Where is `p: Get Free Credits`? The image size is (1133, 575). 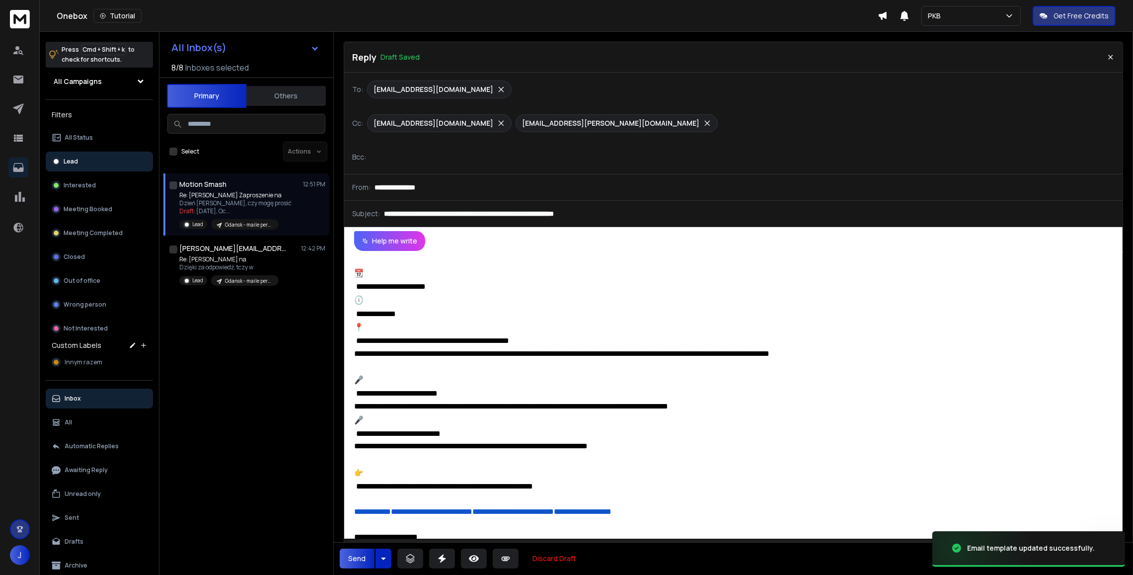
p: Get Free Credits is located at coordinates (1081, 16).